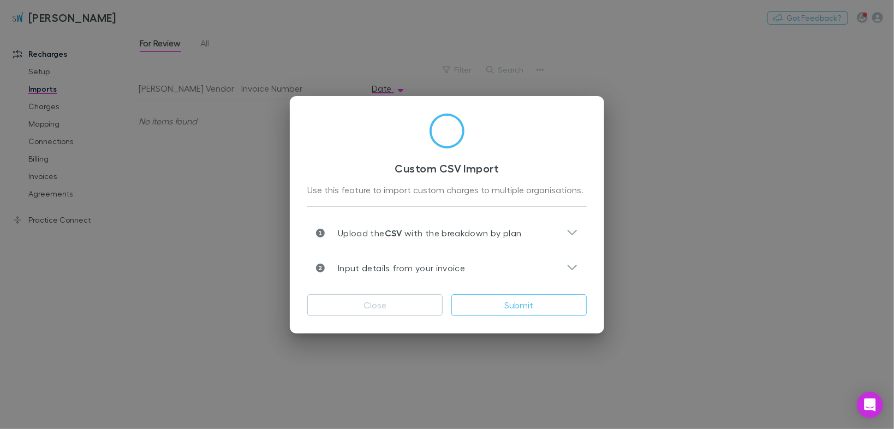 This screenshot has width=894, height=429. I want to click on strong: CSV, so click(394, 233).